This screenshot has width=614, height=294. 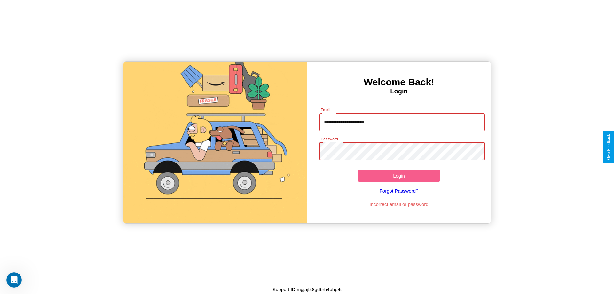 What do you see at coordinates (307, 289) in the screenshot?
I see `p: Support ID: mgjajl48gdbrh4ehp4t` at bounding box center [307, 289].